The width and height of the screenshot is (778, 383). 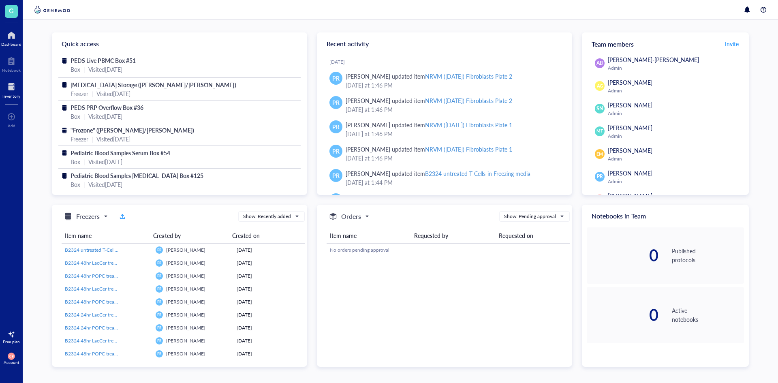 I want to click on a: Invite, so click(x=732, y=44).